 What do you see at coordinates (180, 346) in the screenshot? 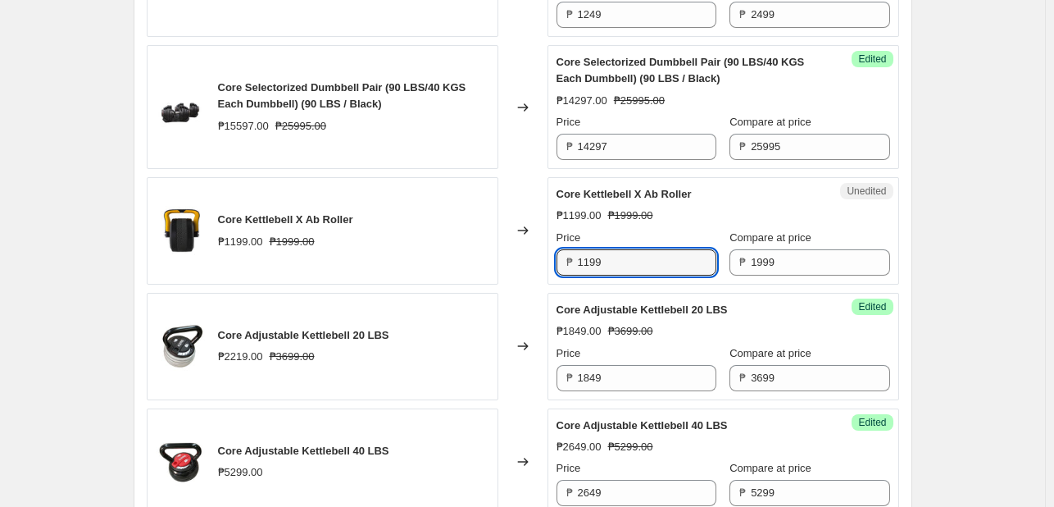
I see `img: CoreAdjustableKettlebell20LBS99_80x.jpg` at bounding box center [180, 346].